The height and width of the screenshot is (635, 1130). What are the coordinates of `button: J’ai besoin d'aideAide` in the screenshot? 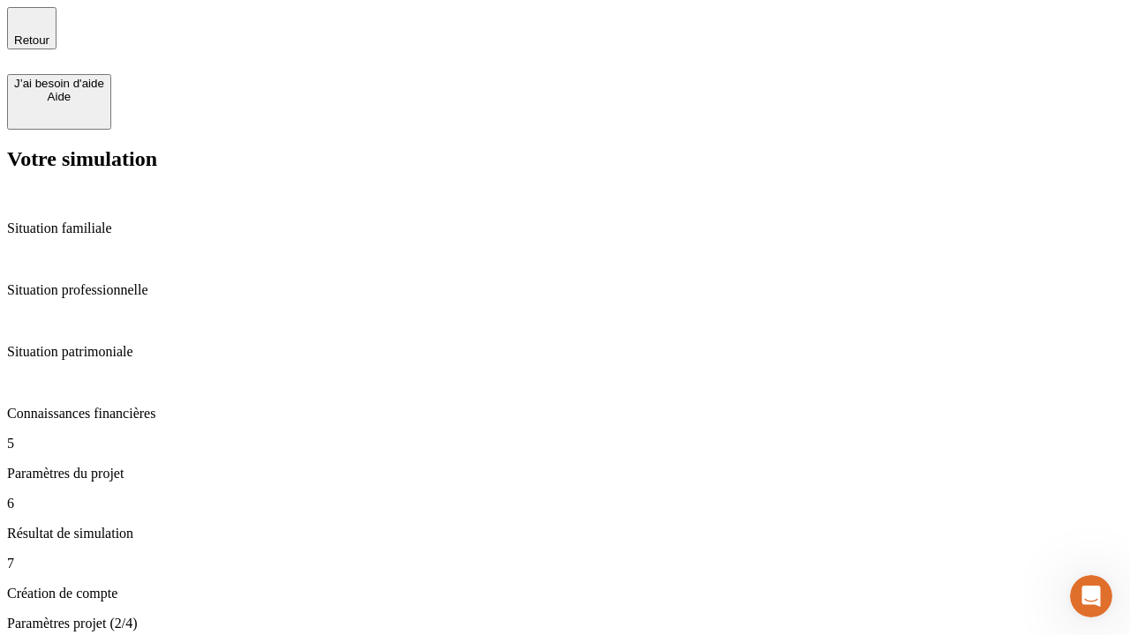 It's located at (59, 101).